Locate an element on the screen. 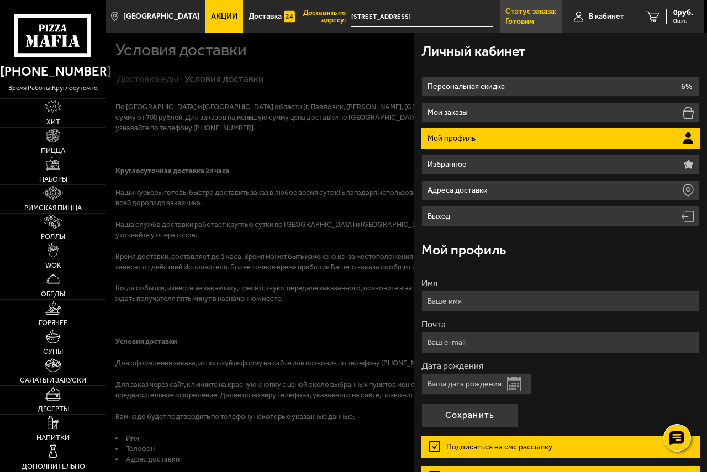  p: Выход is located at coordinates (440, 216).